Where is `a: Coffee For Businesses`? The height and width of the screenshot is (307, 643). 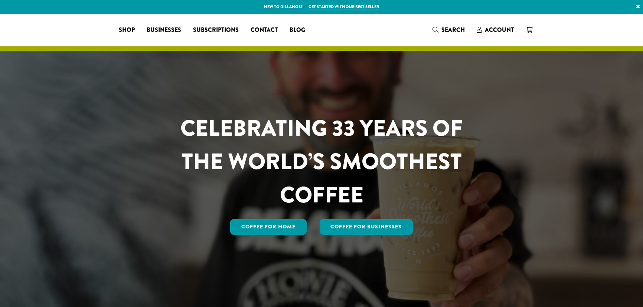
a: Coffee For Businesses is located at coordinates (366, 227).